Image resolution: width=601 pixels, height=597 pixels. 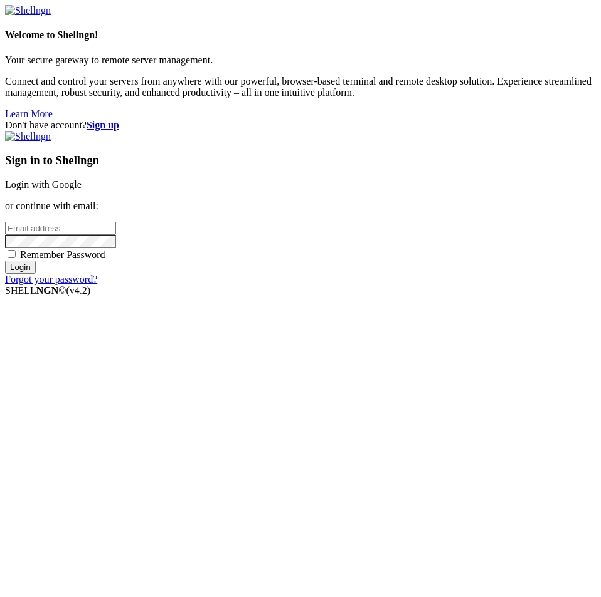 I want to click on p: Your secure gateway to remote server management., so click(x=300, y=60).